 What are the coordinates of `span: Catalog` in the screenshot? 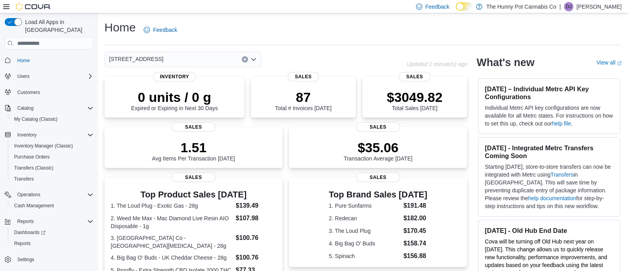 It's located at (25, 108).